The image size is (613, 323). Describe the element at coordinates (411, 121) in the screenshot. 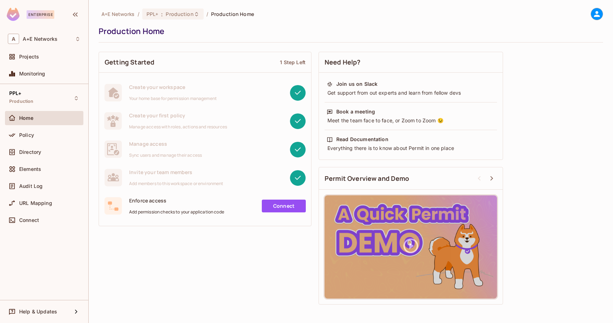

I see `div: Meet the team face to face, or Zoom to Zoom 😉` at that location.